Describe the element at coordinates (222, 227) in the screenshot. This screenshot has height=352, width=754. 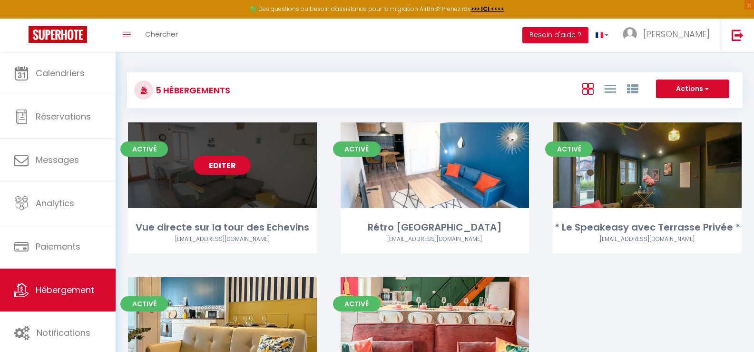
I see `div: Vue directe sur la tour des Echevins` at that location.